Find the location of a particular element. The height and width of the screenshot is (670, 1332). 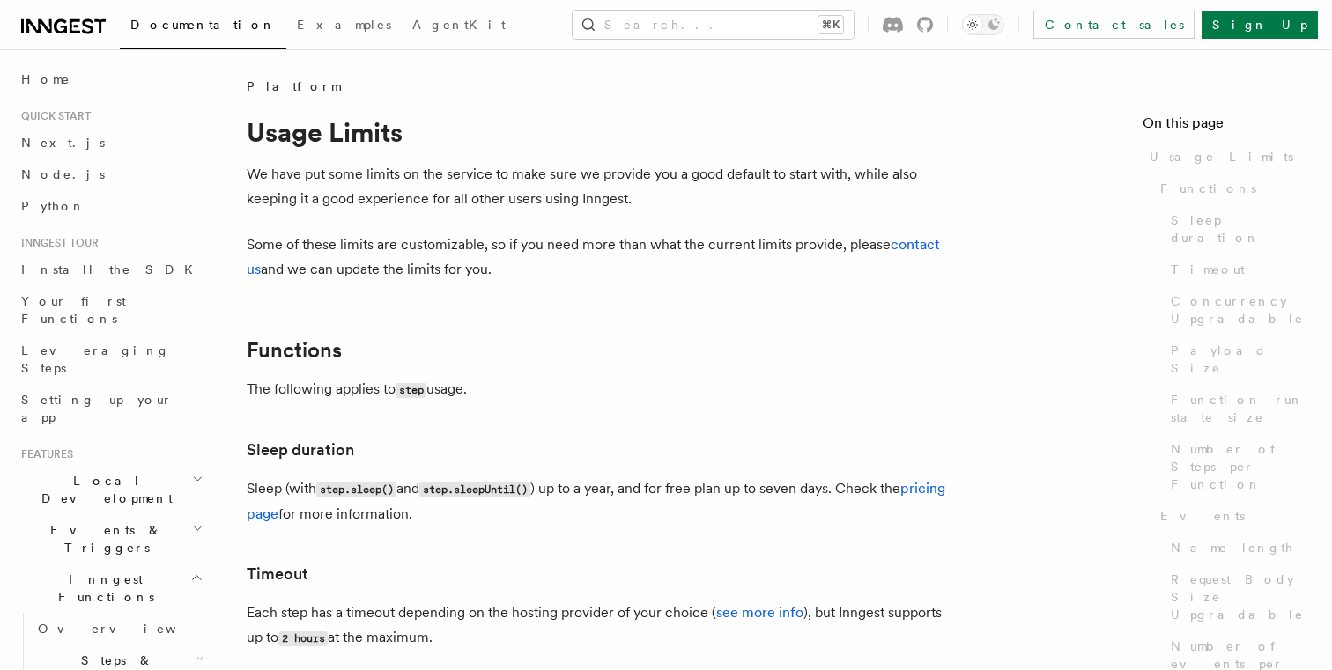

span: Python is located at coordinates (53, 206).